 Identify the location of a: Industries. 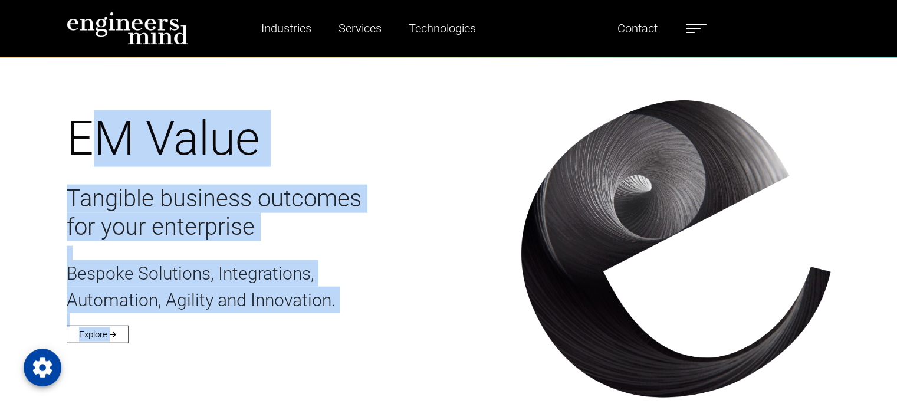
(286, 28).